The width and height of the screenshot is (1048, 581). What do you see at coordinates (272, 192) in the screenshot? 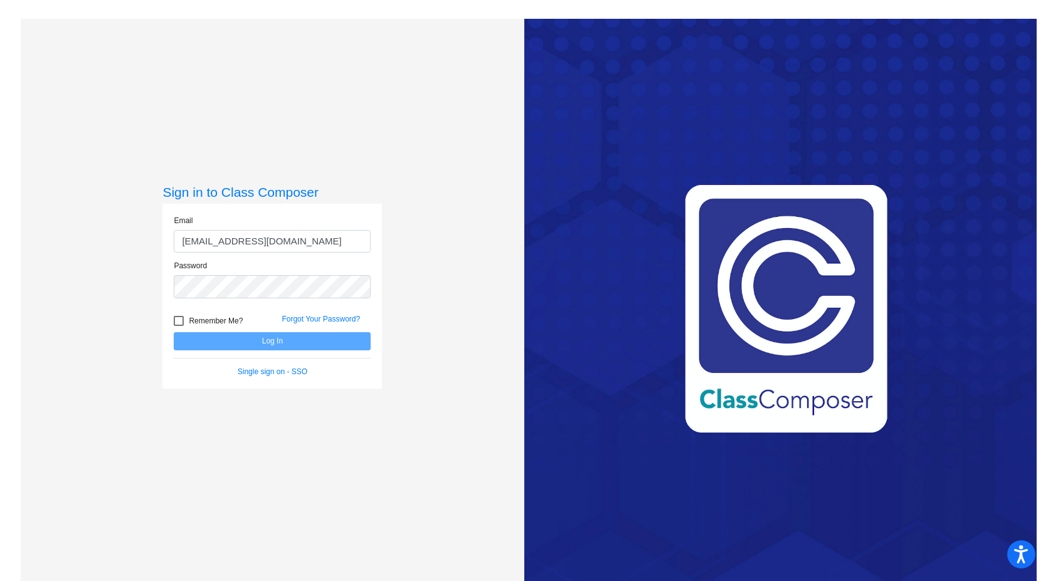
I see `h3: Sign in to Class Composer` at bounding box center [272, 192].